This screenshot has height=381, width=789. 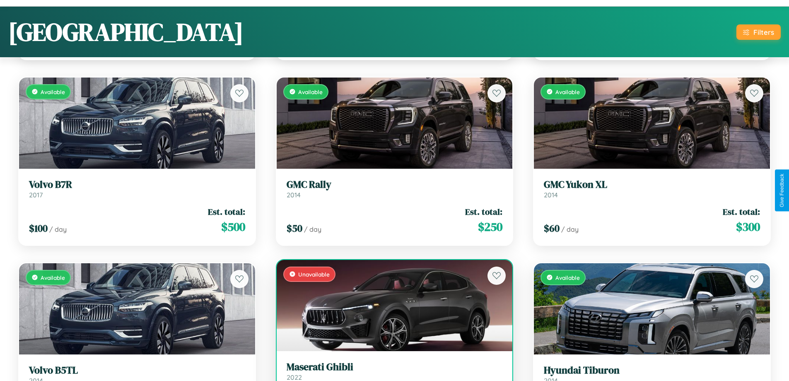 I want to click on h3: Maserati Ghibli, so click(x=395, y=367).